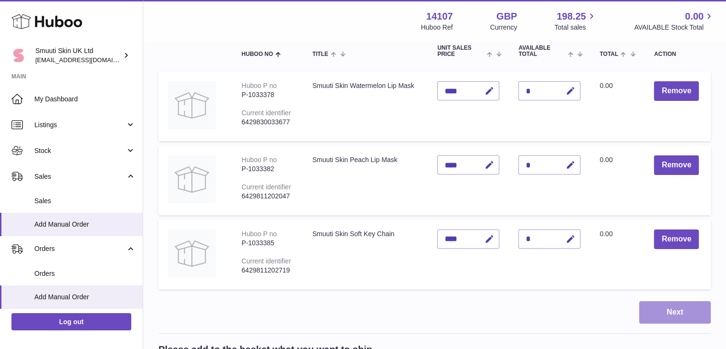 This screenshot has width=726, height=349. Describe the element at coordinates (542, 51) in the screenshot. I see `span: AVAILABLE Total` at that location.